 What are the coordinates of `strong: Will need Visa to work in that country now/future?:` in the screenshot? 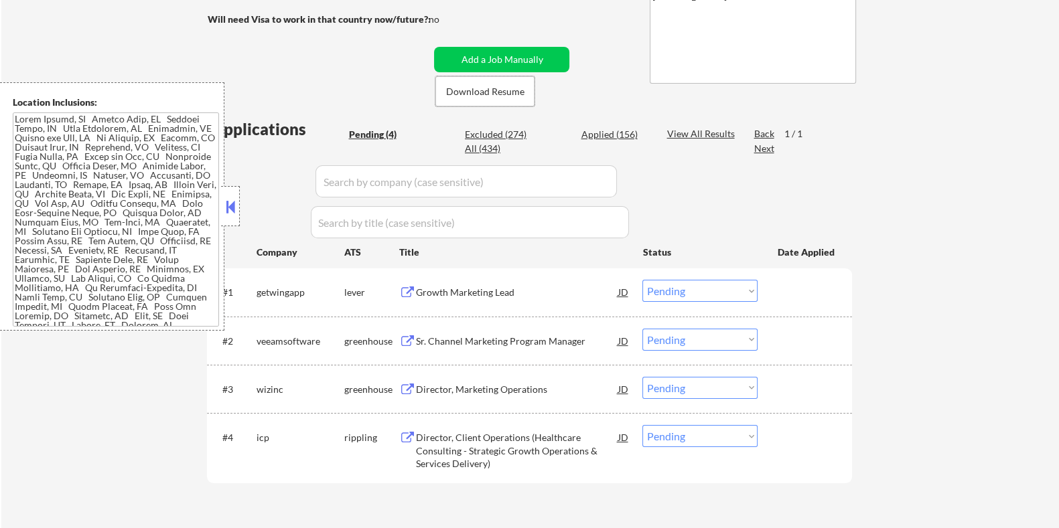 It's located at (318, 19).